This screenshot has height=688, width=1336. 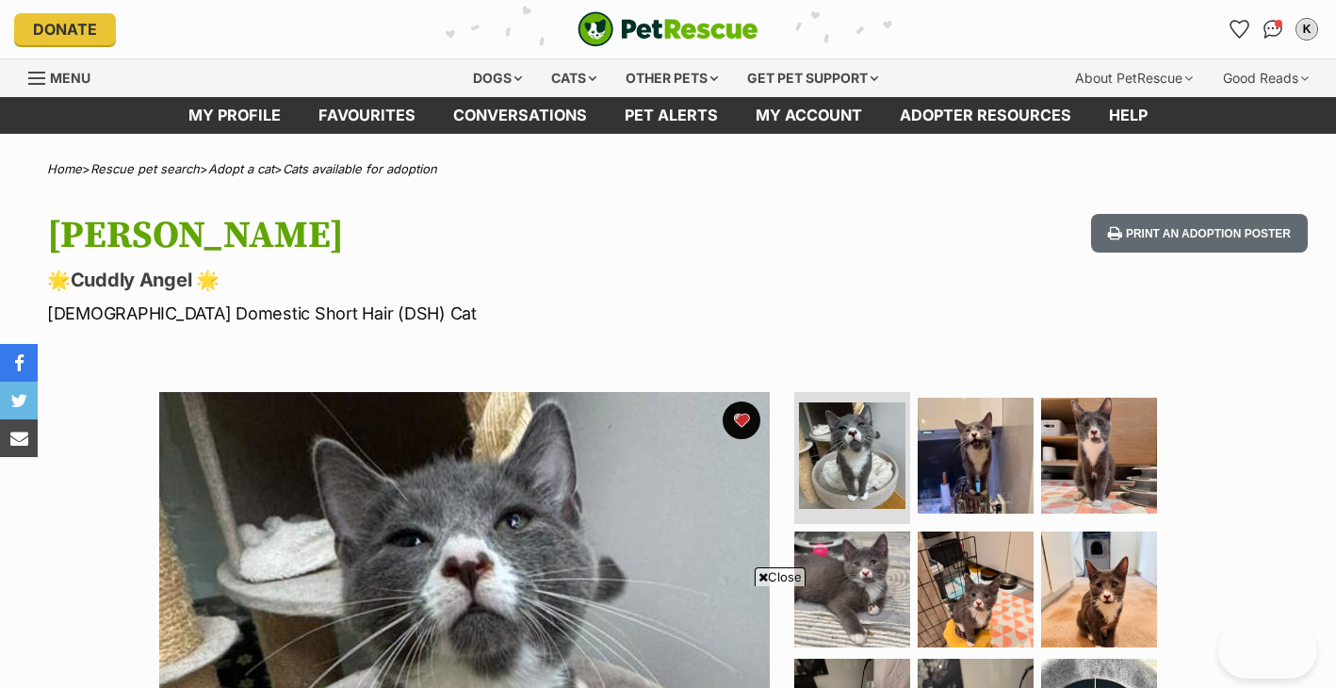 I want to click on a: Rescue pet search, so click(x=145, y=169).